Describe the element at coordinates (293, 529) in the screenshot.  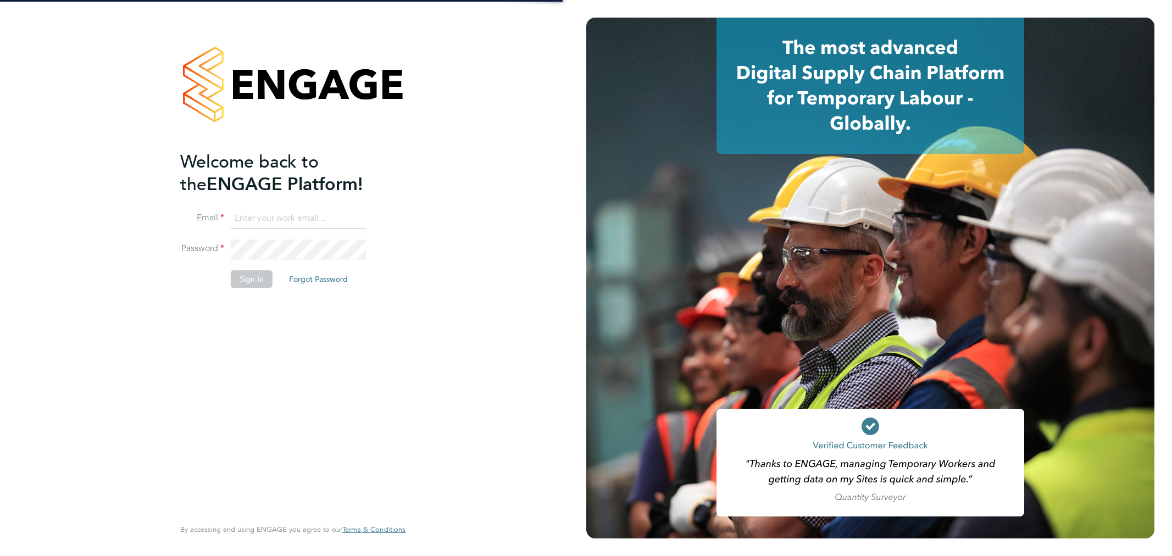
I see `span: By accessing and using ENGAGE you agree to our` at that location.